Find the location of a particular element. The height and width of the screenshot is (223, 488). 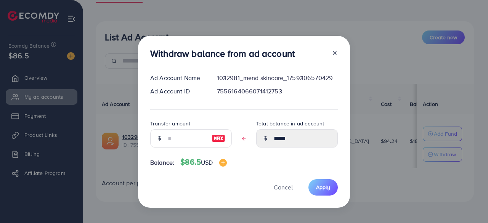

span: Balance: is located at coordinates (162, 163).